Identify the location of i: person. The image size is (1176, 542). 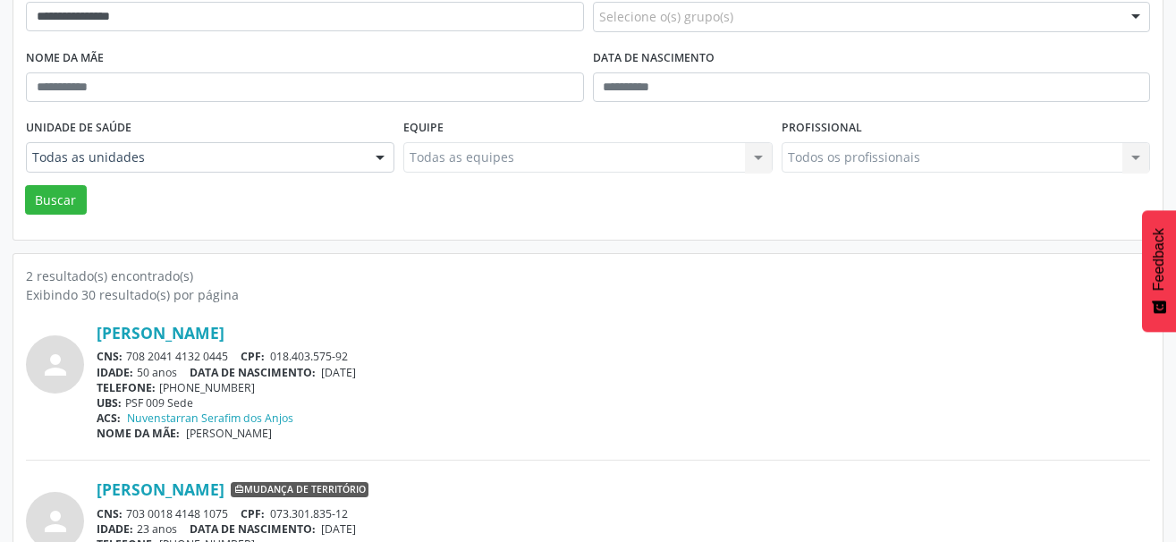
(55, 365).